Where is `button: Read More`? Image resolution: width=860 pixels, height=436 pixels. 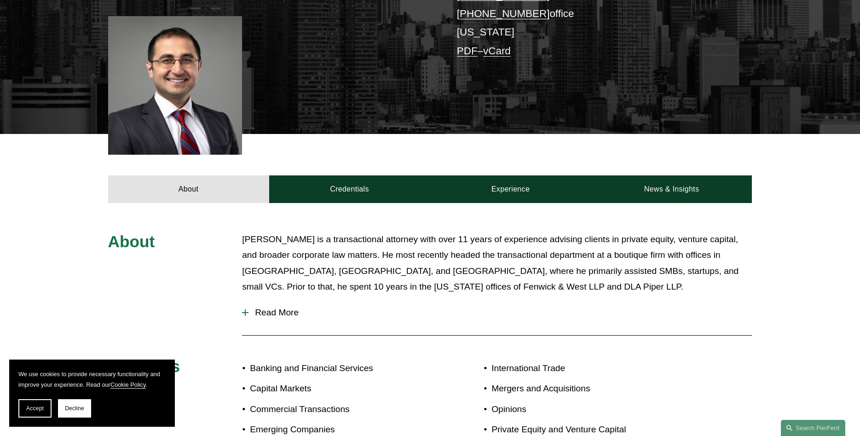 button: Read More is located at coordinates (497, 312).